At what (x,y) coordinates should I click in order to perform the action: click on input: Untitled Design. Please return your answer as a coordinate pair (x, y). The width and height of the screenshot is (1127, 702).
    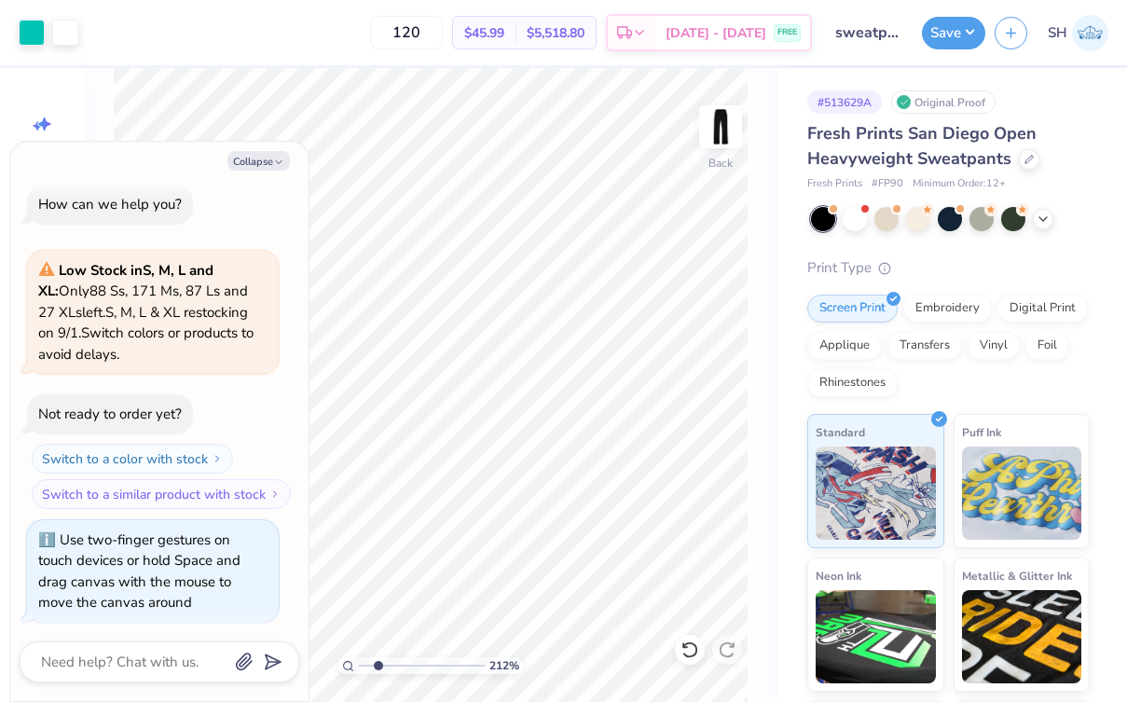
    Looking at the image, I should click on (867, 33).